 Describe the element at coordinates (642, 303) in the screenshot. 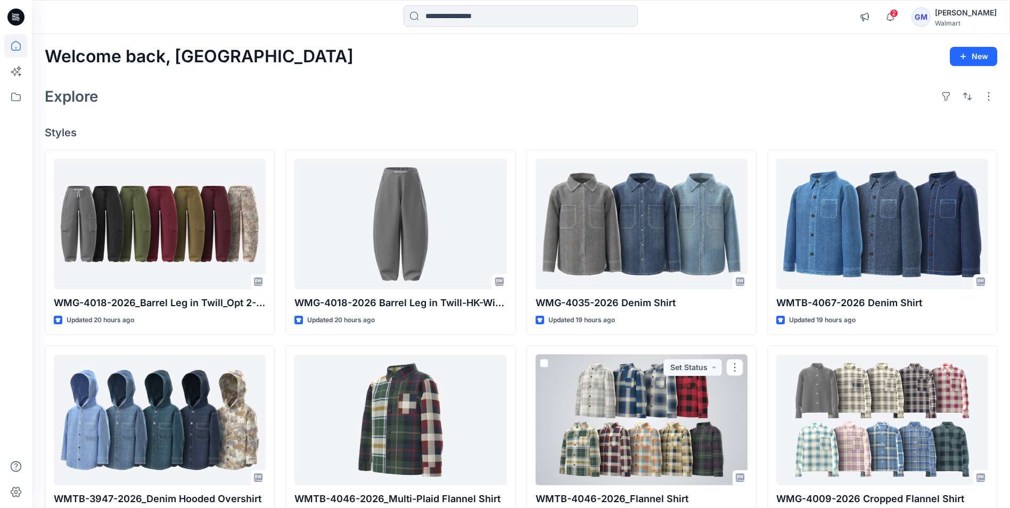

I see `p: WMG-4035-2026 Denim Shirt` at that location.